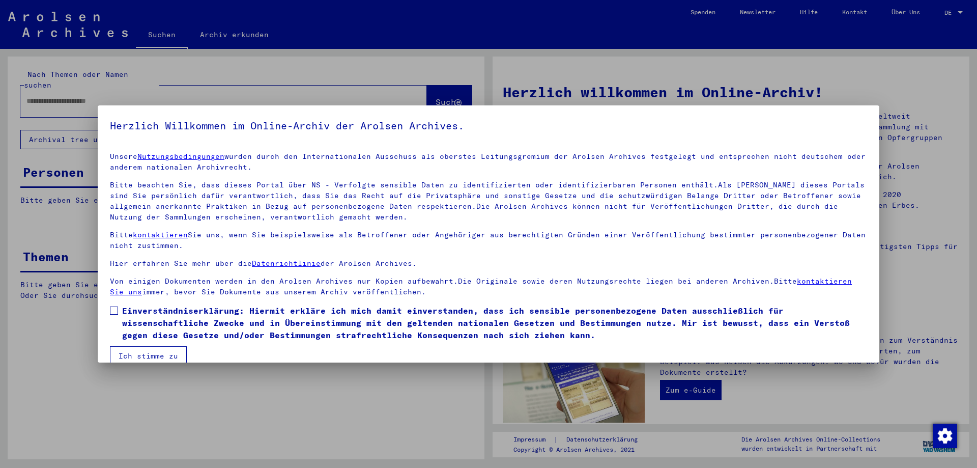  What do you see at coordinates (488, 162) in the screenshot?
I see `p: Unsere wurden durch den Internationalen Ausschuss als oberstes Leitungsgremium der Arolsen Archiv...` at bounding box center [488, 162].